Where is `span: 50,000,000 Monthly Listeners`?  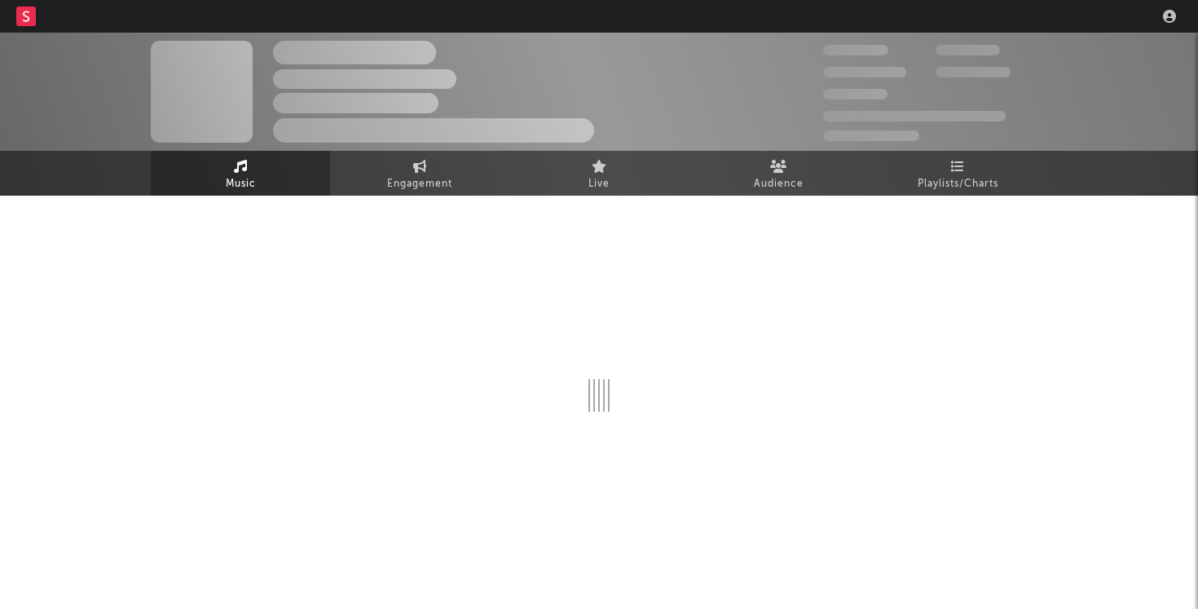 span: 50,000,000 Monthly Listeners is located at coordinates (914, 116).